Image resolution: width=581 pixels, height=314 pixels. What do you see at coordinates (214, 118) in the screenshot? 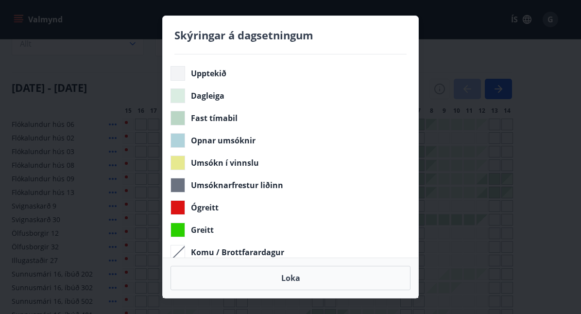
I see `span: Fast tímabil` at bounding box center [214, 118].